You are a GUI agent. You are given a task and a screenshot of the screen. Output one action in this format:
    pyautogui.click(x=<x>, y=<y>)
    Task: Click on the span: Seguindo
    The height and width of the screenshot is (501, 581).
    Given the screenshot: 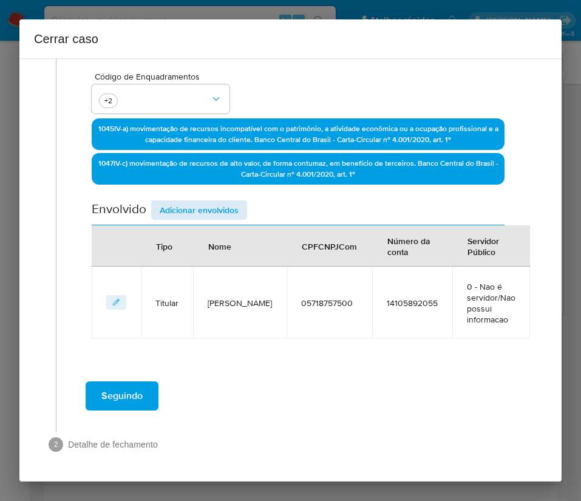 What is the action you would take?
    pyautogui.click(x=122, y=396)
    